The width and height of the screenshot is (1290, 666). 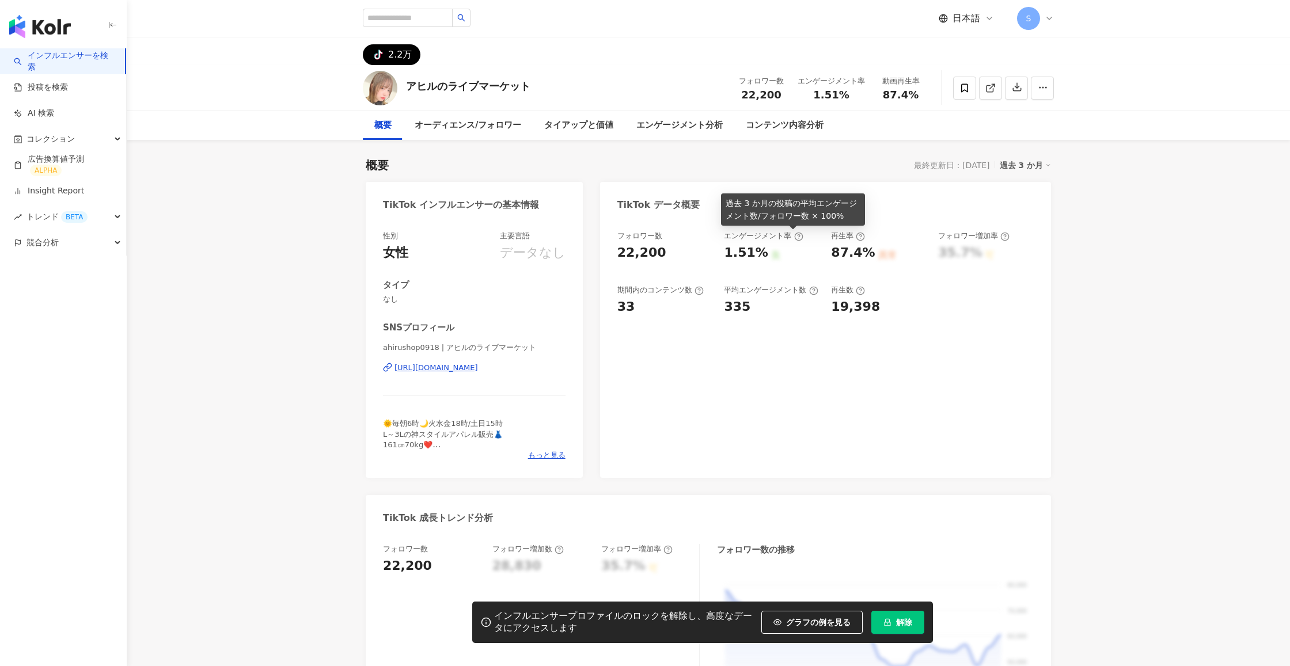 I want to click on button: 2.2万, so click(x=392, y=55).